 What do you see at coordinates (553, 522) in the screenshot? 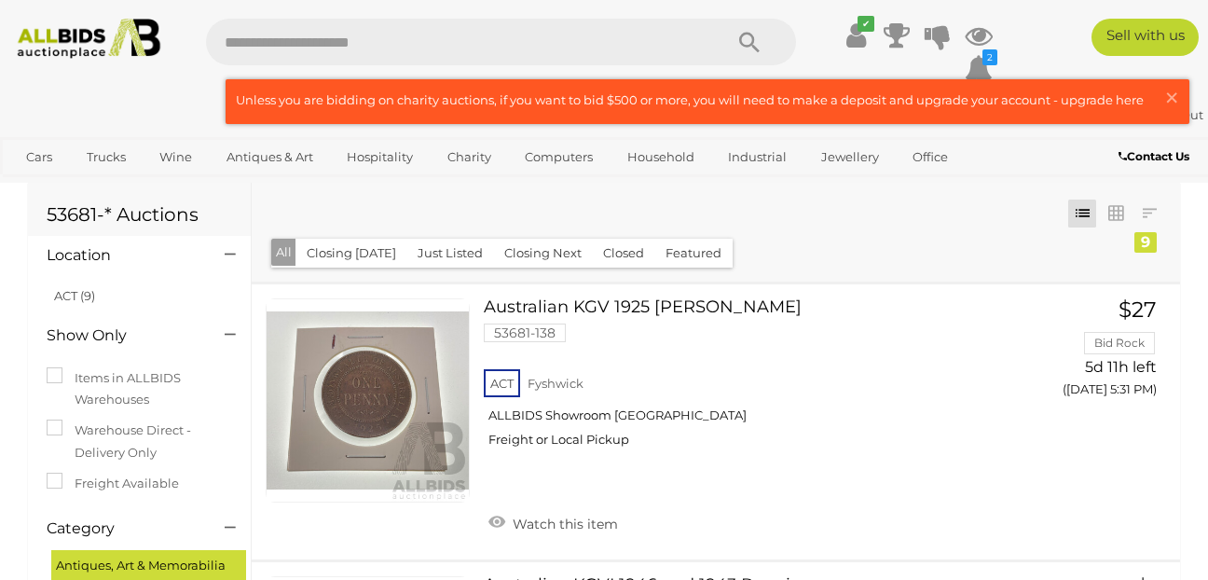
I see `a: Watch this item` at bounding box center [553, 522].